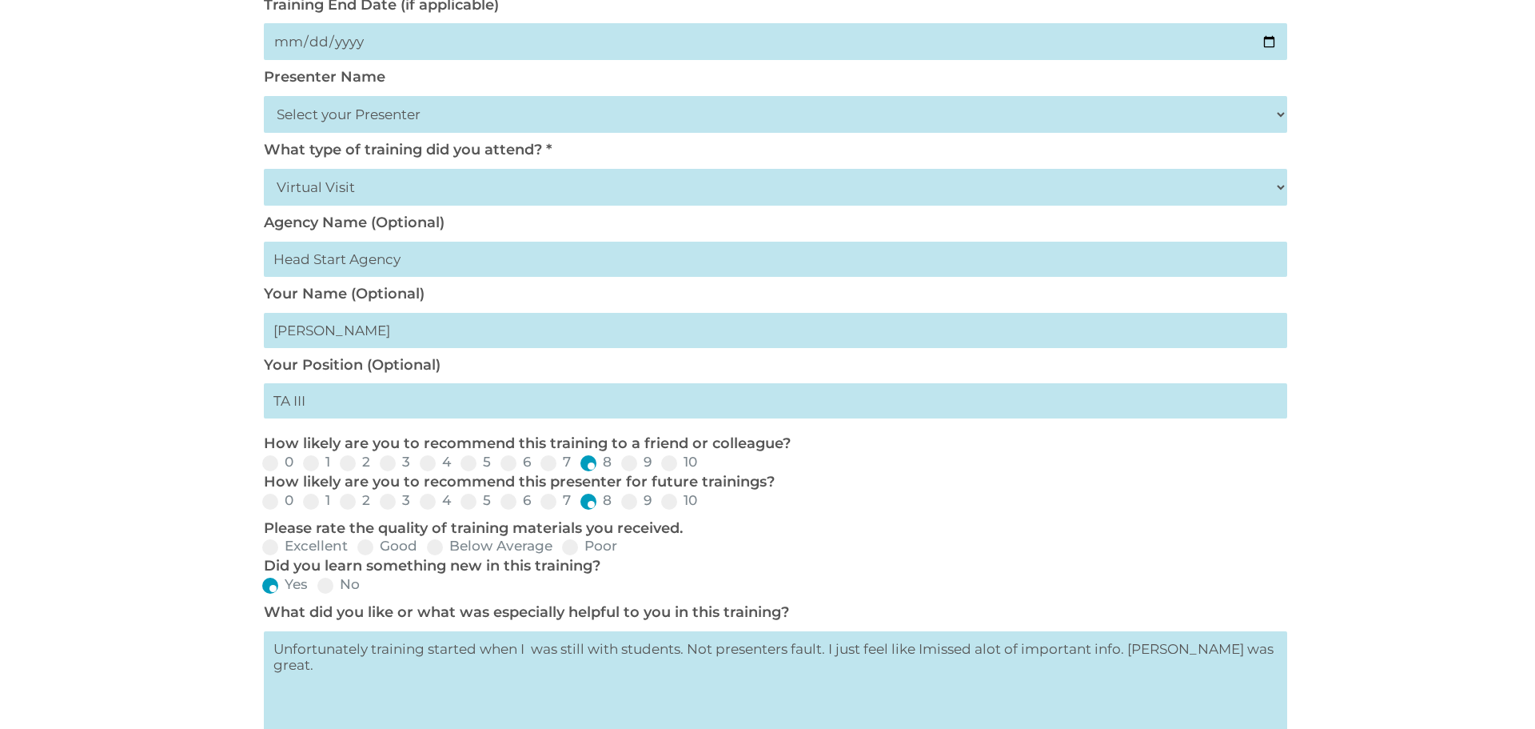 This screenshot has height=729, width=1535. What do you see at coordinates (589, 545) in the screenshot?
I see `label: Poor` at bounding box center [589, 545].